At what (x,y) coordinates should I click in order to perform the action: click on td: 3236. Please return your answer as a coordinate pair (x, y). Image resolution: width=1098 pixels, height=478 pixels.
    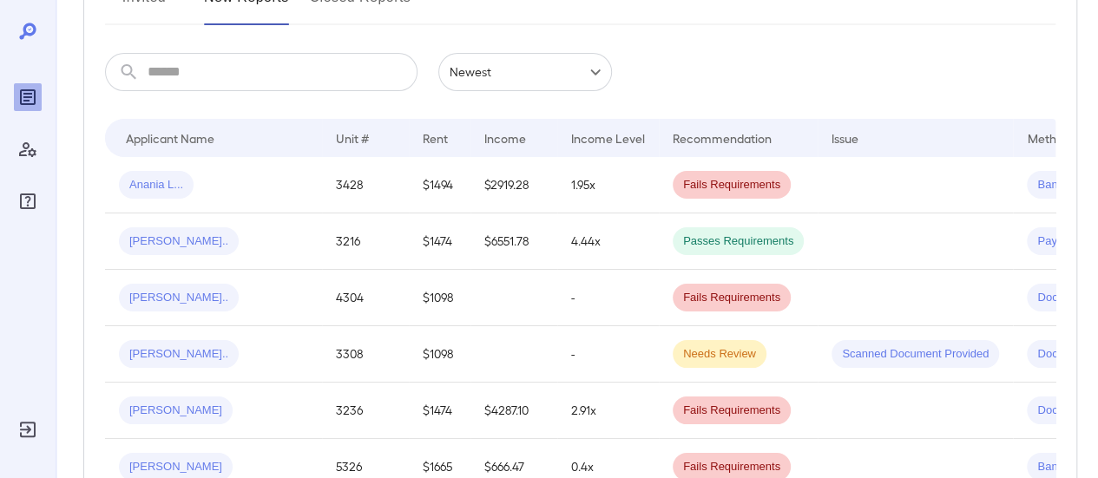
    Looking at the image, I should click on (365, 411).